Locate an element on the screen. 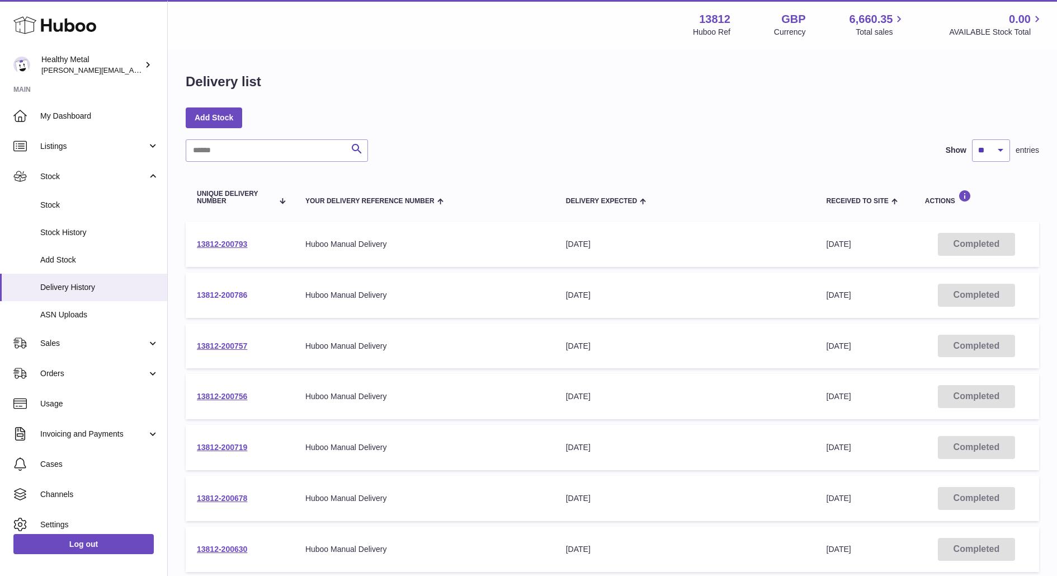  a: 13812-200678 is located at coordinates (222, 498).